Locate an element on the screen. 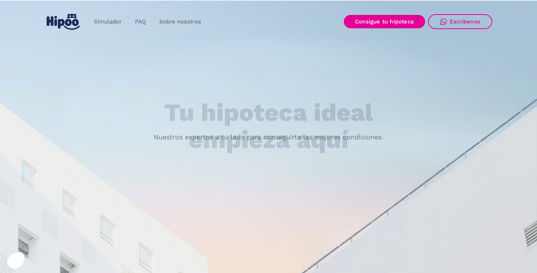  a: FAQ is located at coordinates (140, 22).